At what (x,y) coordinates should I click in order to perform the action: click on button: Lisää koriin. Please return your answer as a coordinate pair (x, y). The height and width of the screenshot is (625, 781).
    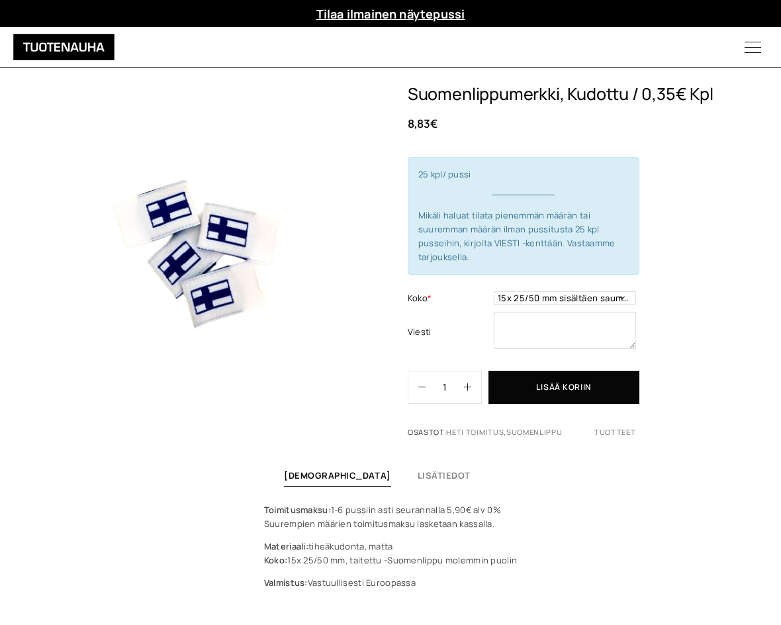
    Looking at the image, I should click on (564, 387).